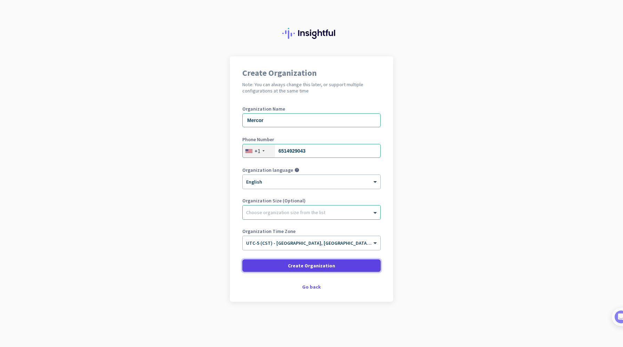  Describe the element at coordinates (297, 170) in the screenshot. I see `i: help` at that location.